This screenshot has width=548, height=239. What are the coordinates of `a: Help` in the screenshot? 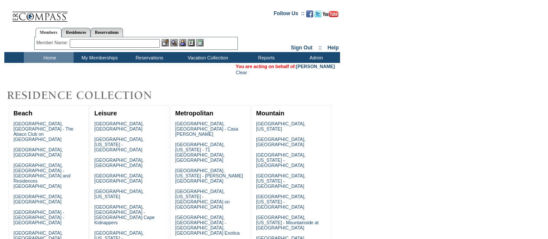 It's located at (333, 48).